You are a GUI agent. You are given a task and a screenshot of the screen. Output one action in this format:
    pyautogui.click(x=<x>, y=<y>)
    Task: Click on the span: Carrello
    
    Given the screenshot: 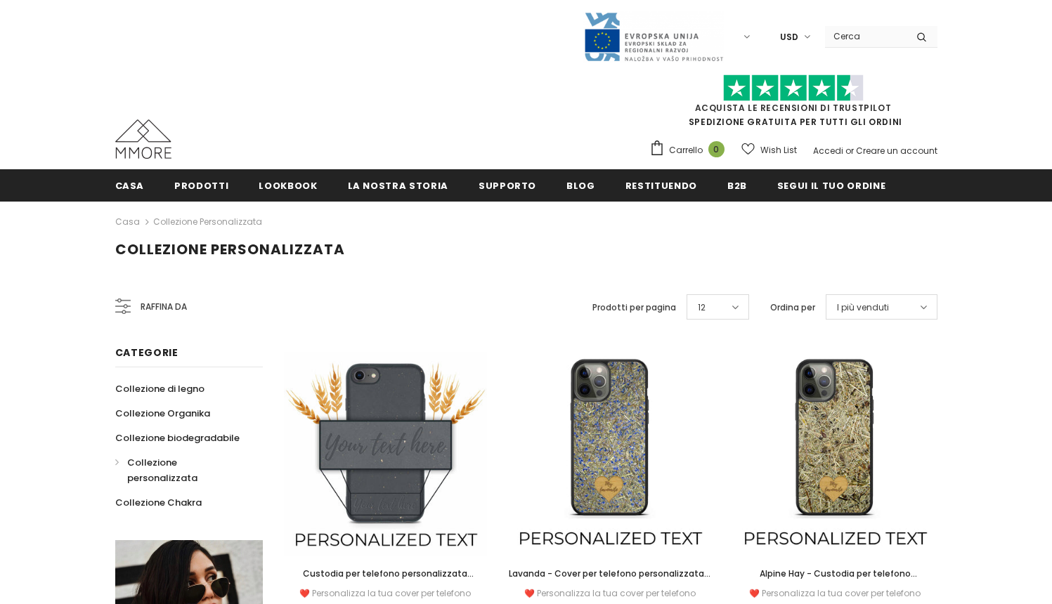 What is the action you would take?
    pyautogui.click(x=686, y=150)
    